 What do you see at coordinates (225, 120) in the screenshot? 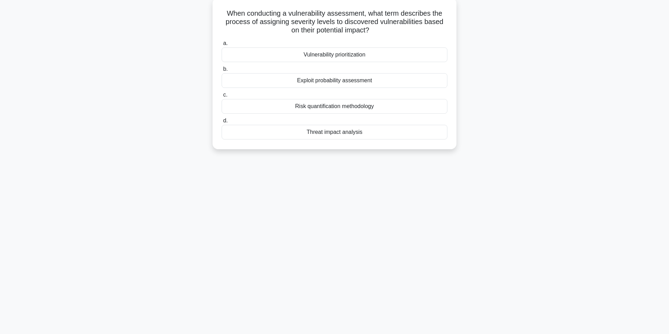
I see `span: d.` at bounding box center [225, 120].